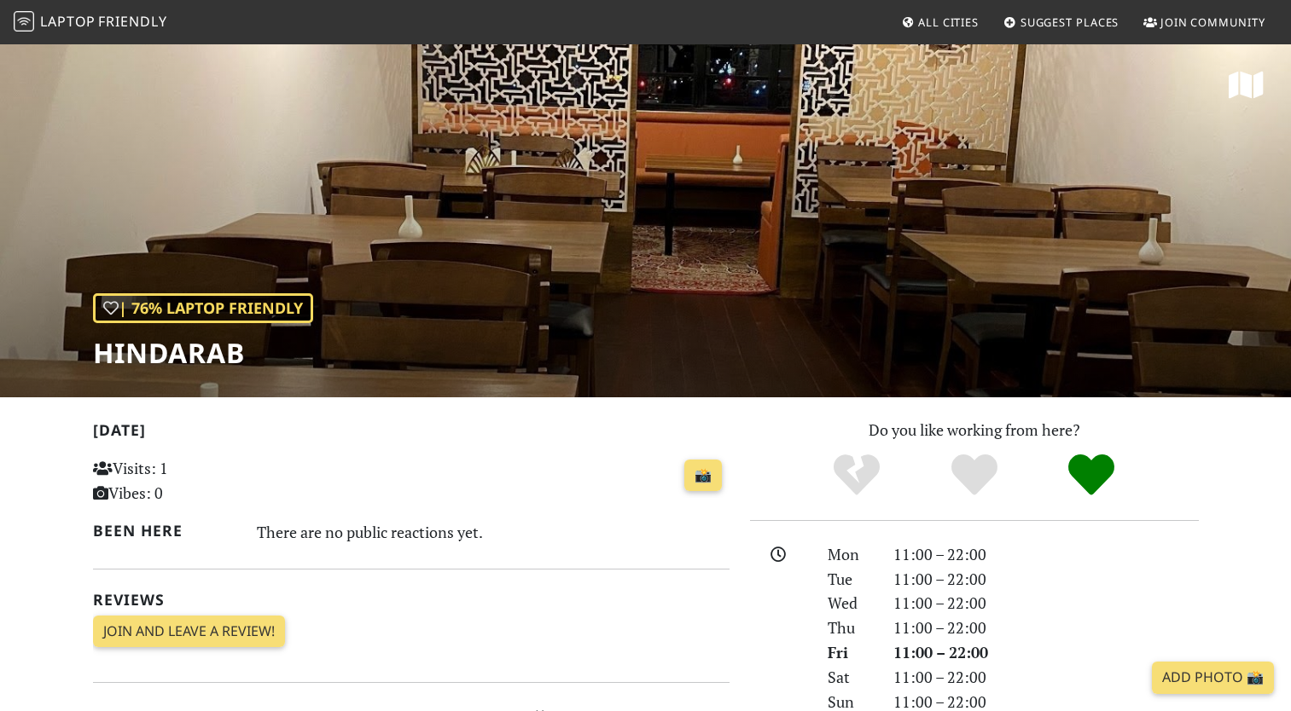 The width and height of the screenshot is (1291, 711). Describe the element at coordinates (132, 21) in the screenshot. I see `span: Friendly` at that location.